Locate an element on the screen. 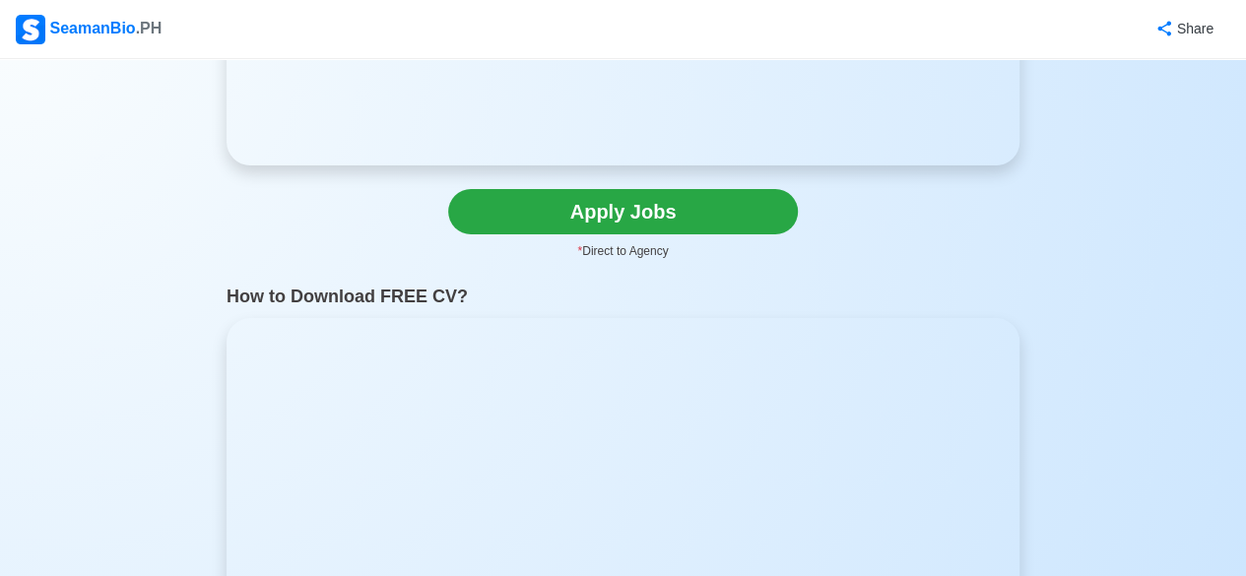  button: Share is located at coordinates (1183, 29).